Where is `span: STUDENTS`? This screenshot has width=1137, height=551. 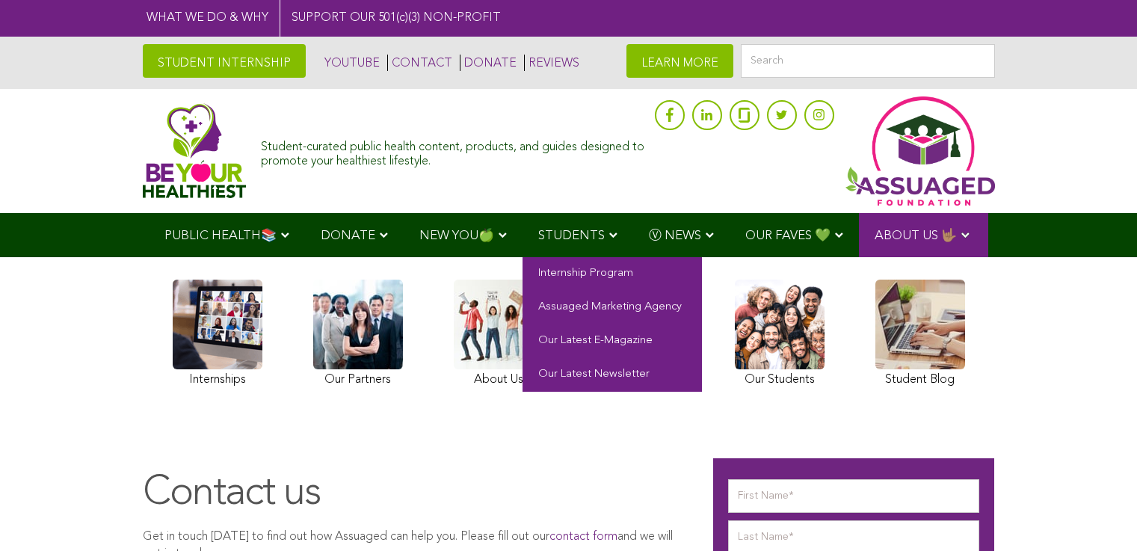 span: STUDENTS is located at coordinates (571, 236).